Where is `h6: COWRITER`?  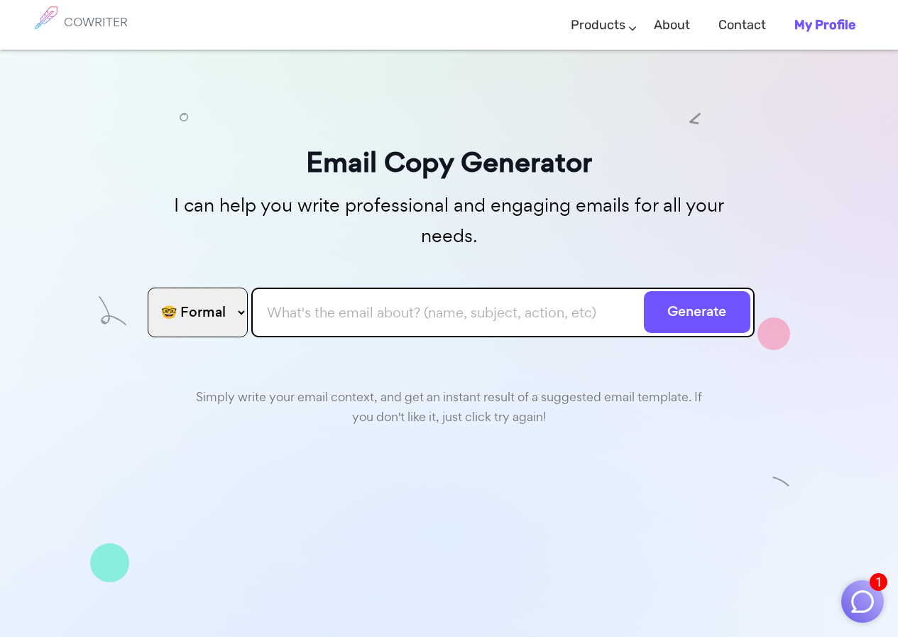 h6: COWRITER is located at coordinates (96, 22).